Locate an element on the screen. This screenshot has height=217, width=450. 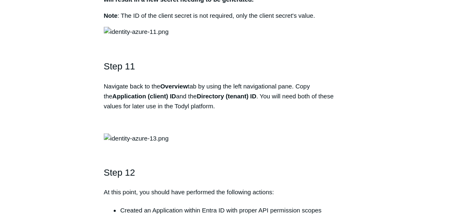
img: identity-azure-11.png is located at coordinates (136, 32).